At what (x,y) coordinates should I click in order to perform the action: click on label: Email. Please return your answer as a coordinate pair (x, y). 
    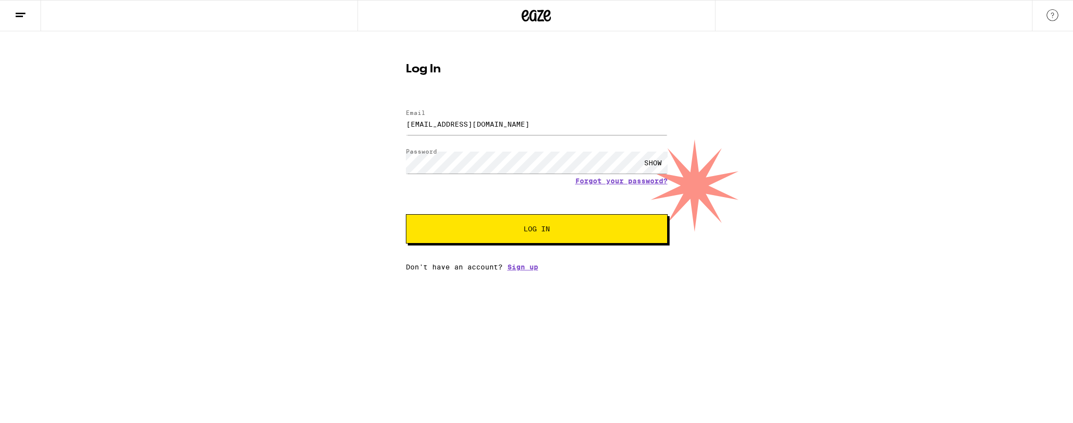
    Looking at the image, I should click on (416, 112).